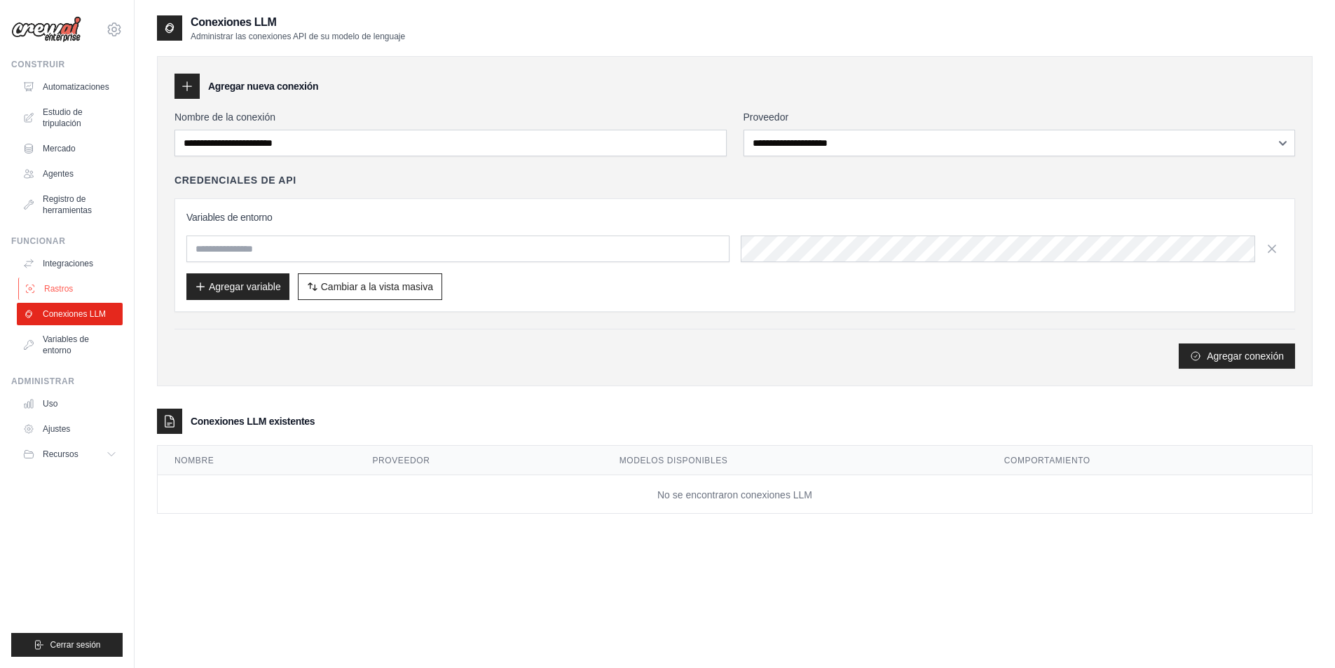 This screenshot has width=1335, height=668. What do you see at coordinates (60, 454) in the screenshot?
I see `font: Recursos` at bounding box center [60, 454].